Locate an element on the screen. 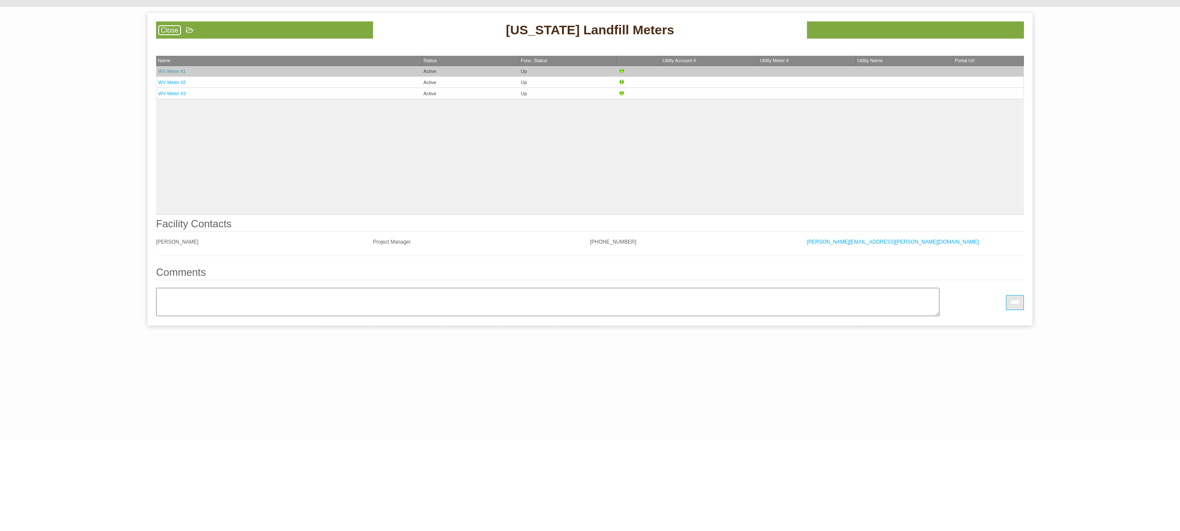 The image size is (1180, 531). a: WV Meter #2 is located at coordinates (172, 82).